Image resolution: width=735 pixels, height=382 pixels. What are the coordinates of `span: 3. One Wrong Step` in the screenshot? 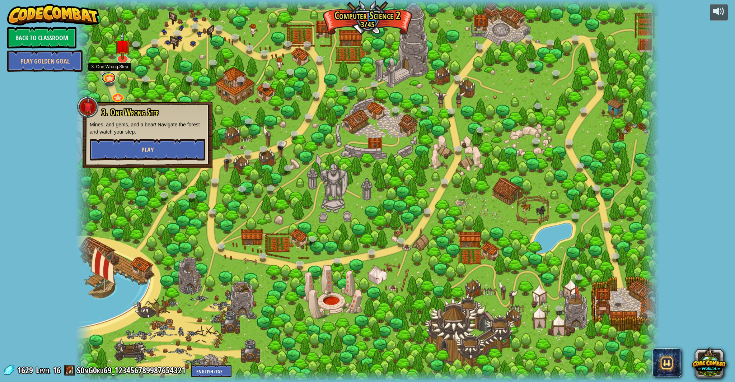 It's located at (130, 112).